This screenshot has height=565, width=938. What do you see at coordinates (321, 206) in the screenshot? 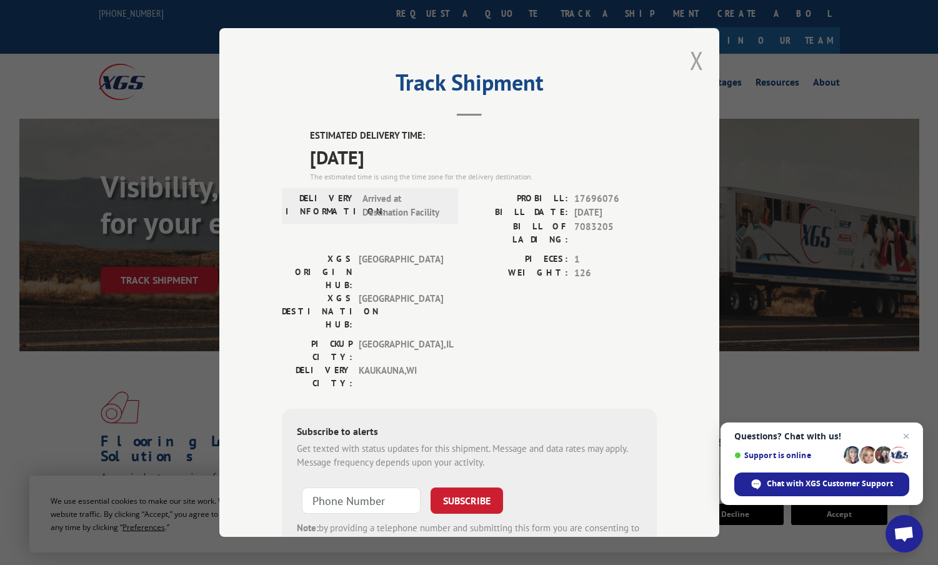
I see `label: DELIVERY INFORMATION:` at bounding box center [321, 206].